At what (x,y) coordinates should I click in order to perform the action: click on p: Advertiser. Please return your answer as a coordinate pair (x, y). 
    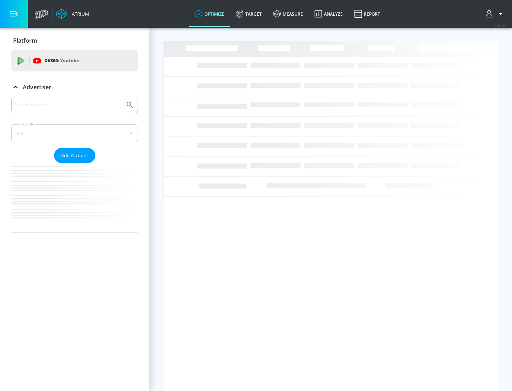
    Looking at the image, I should click on (37, 87).